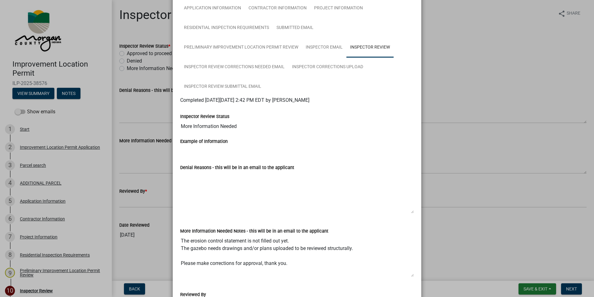 The height and width of the screenshot is (297, 594). I want to click on label: Example of Information, so click(204, 141).